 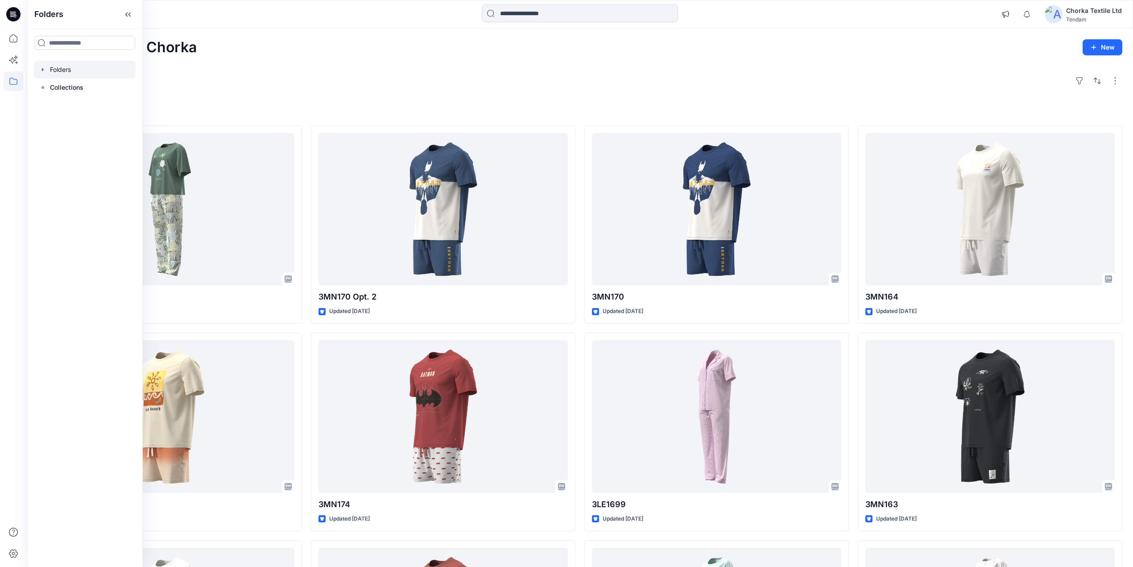 I want to click on p: 3MN165, so click(x=170, y=504).